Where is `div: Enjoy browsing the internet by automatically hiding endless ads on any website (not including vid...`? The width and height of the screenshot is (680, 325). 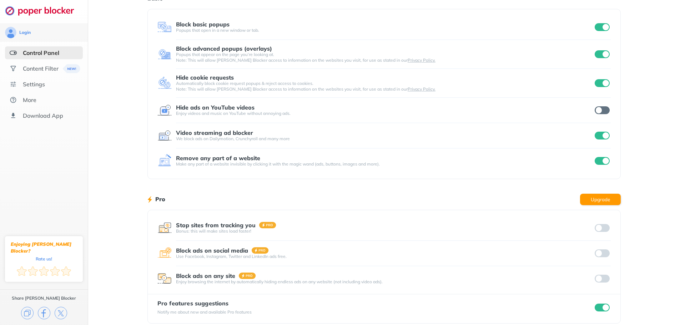 div: Enjoy browsing the internet by automatically hiding endless ads on any website (not including vid... is located at coordinates (385, 282).